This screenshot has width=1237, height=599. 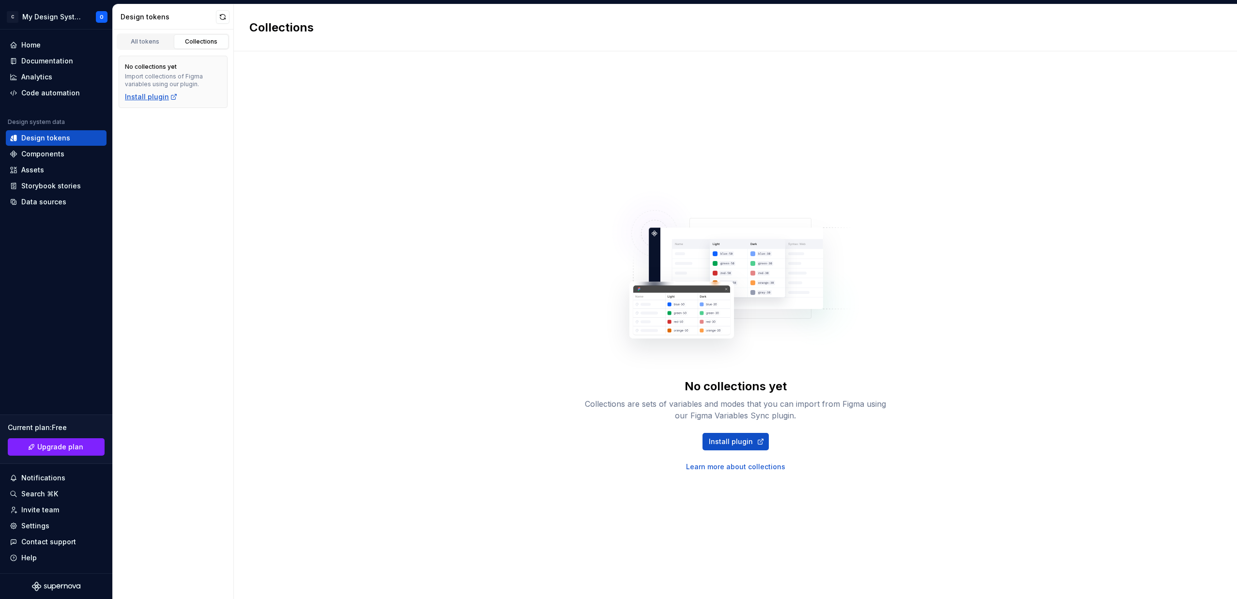 I want to click on button: CMy Design SystemО, so click(x=56, y=16).